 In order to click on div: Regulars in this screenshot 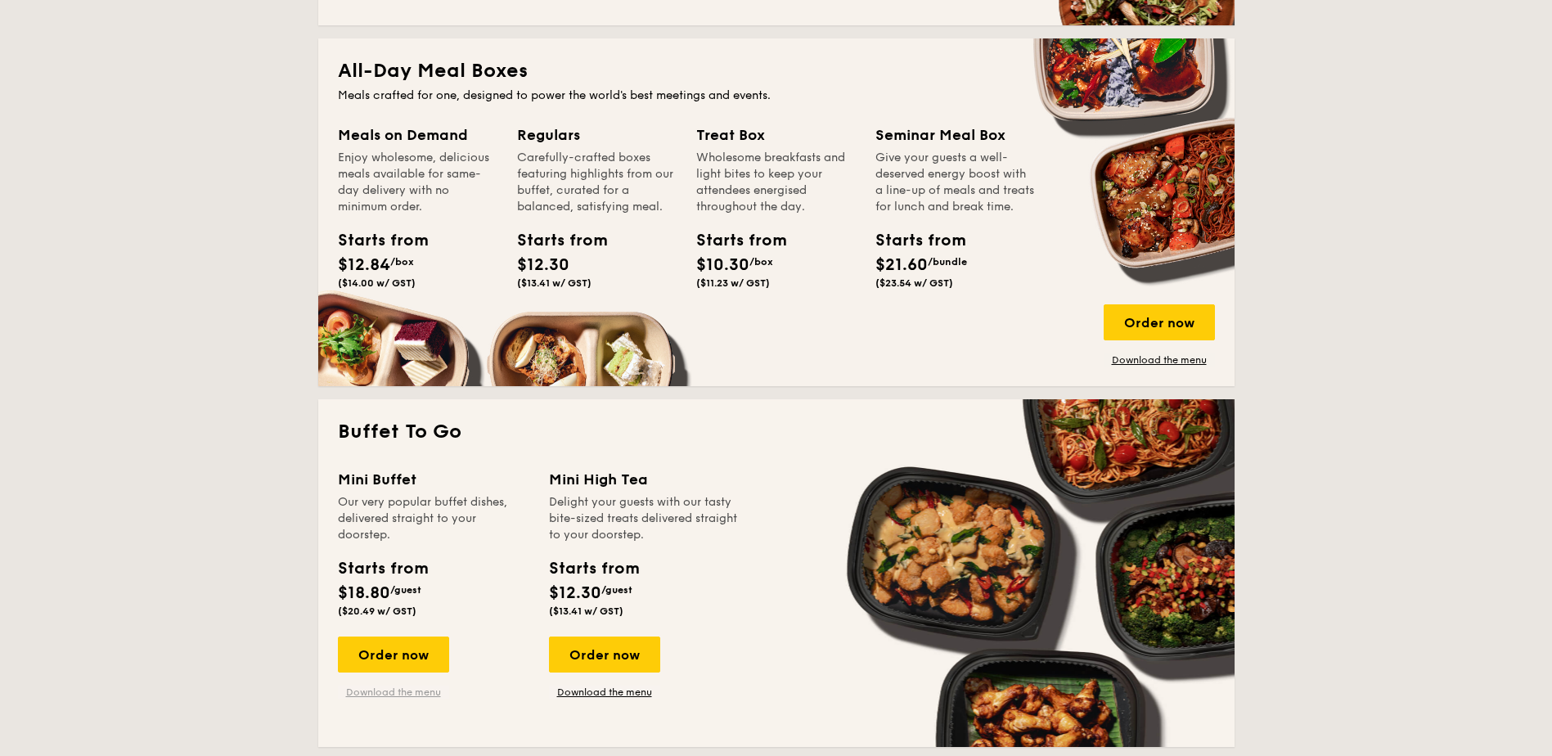, I will do `click(596, 135)`.